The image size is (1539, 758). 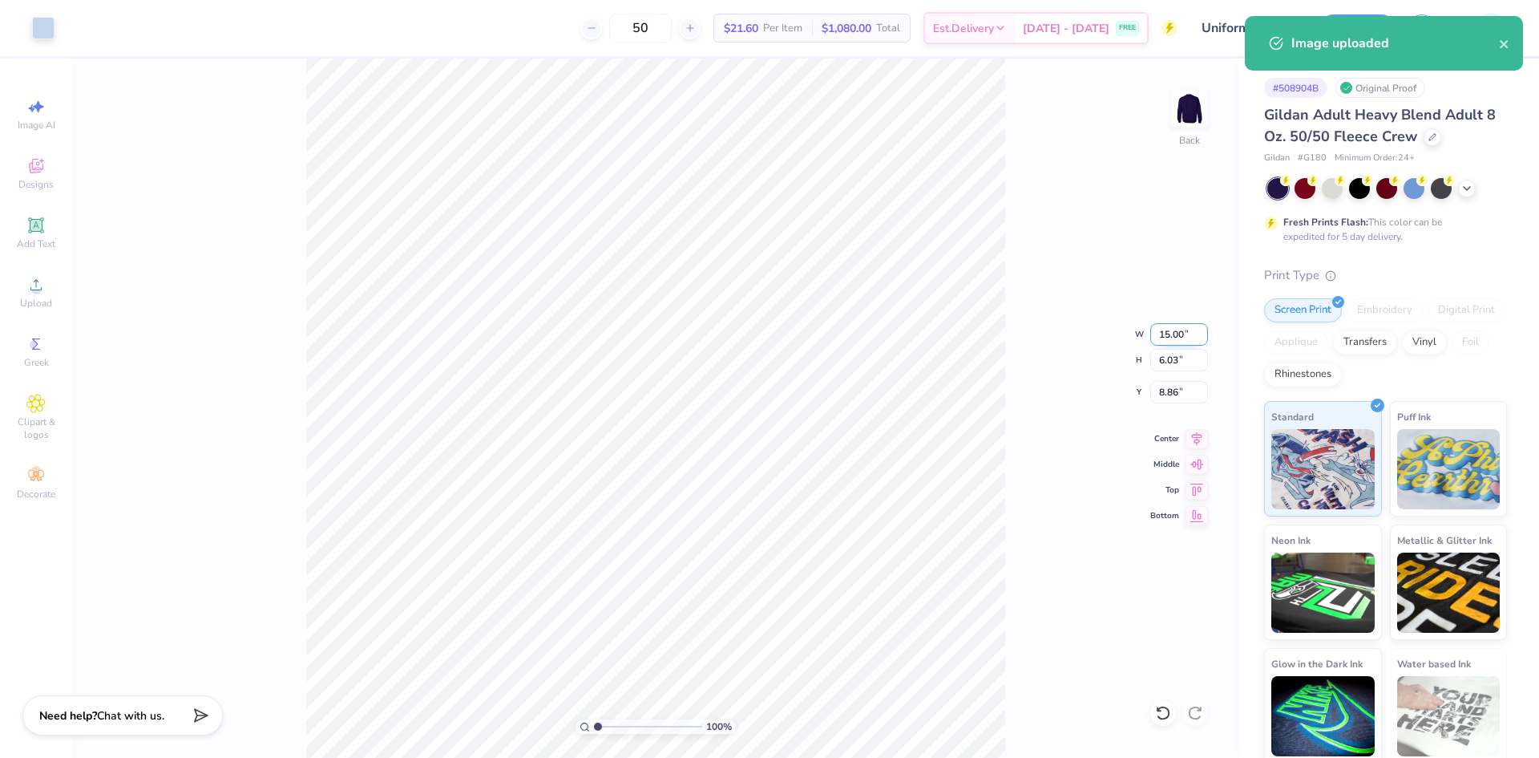 I want to click on span: Est. Delivery, so click(x=964, y=28).